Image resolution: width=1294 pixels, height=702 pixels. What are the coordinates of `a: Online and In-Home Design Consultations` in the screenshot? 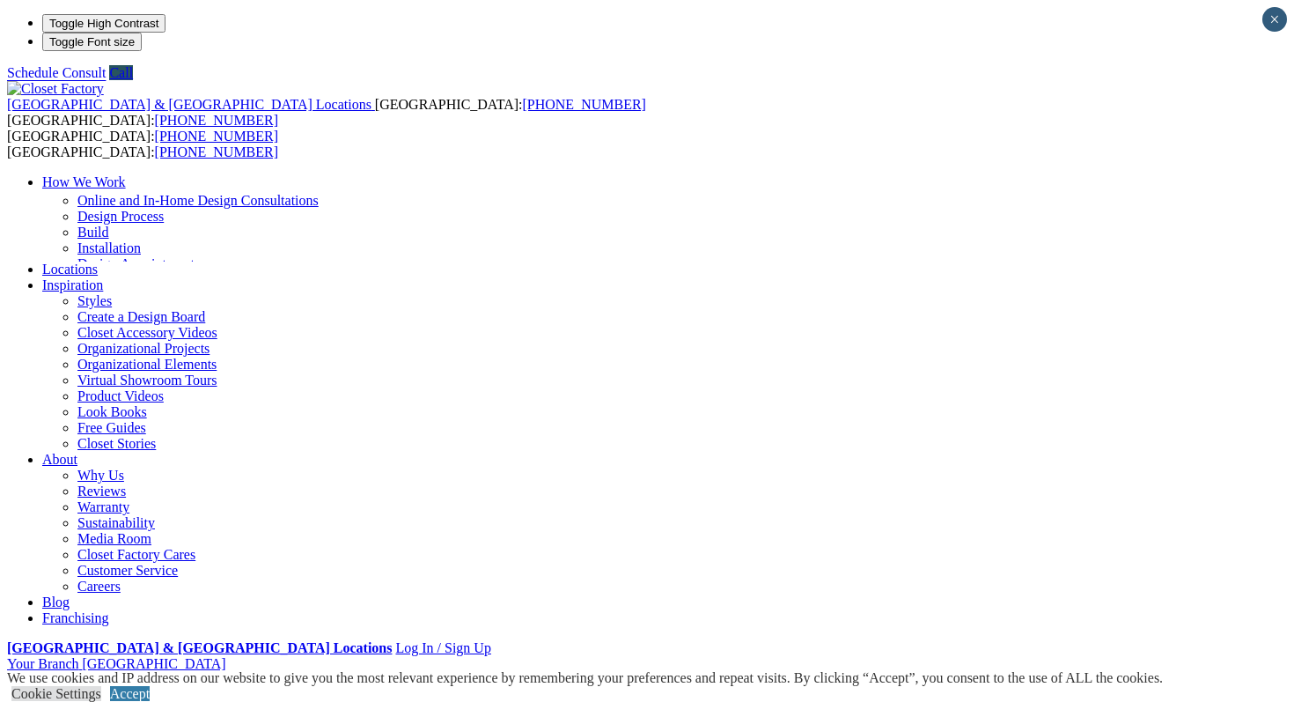 It's located at (198, 200).